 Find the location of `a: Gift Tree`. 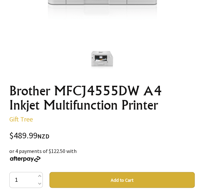

a: Gift Tree is located at coordinates (21, 119).